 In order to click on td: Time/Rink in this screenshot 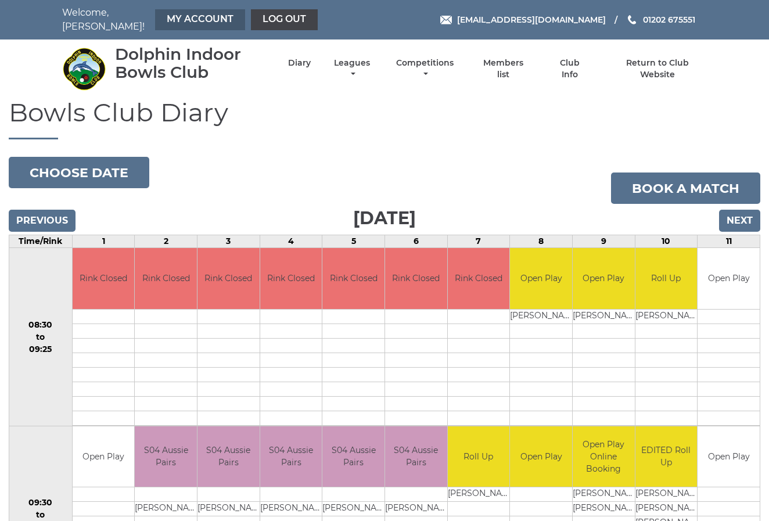, I will do `click(41, 242)`.